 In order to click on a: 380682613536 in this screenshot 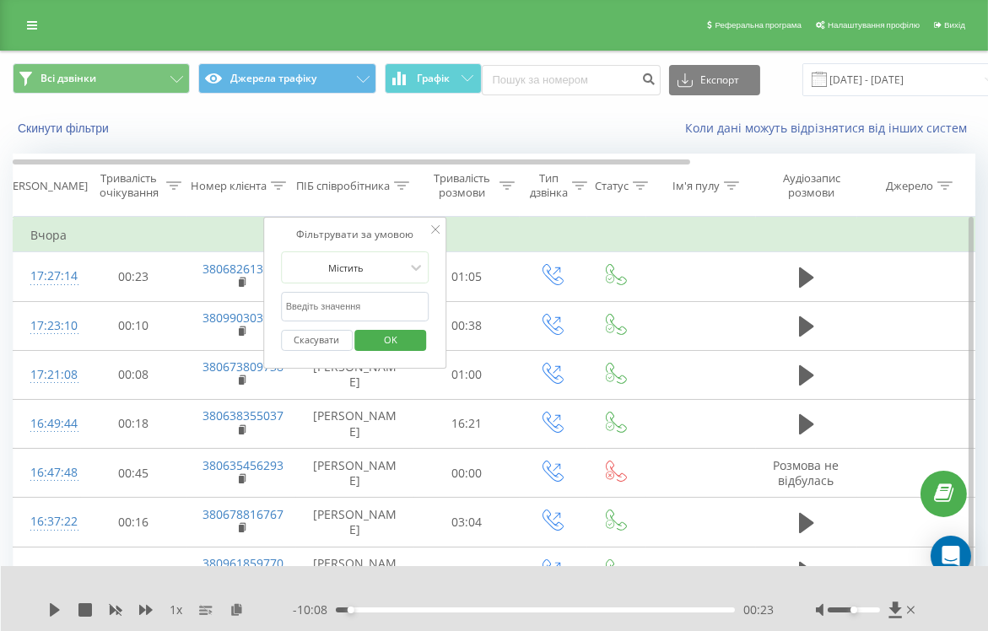, I will do `click(244, 268)`.